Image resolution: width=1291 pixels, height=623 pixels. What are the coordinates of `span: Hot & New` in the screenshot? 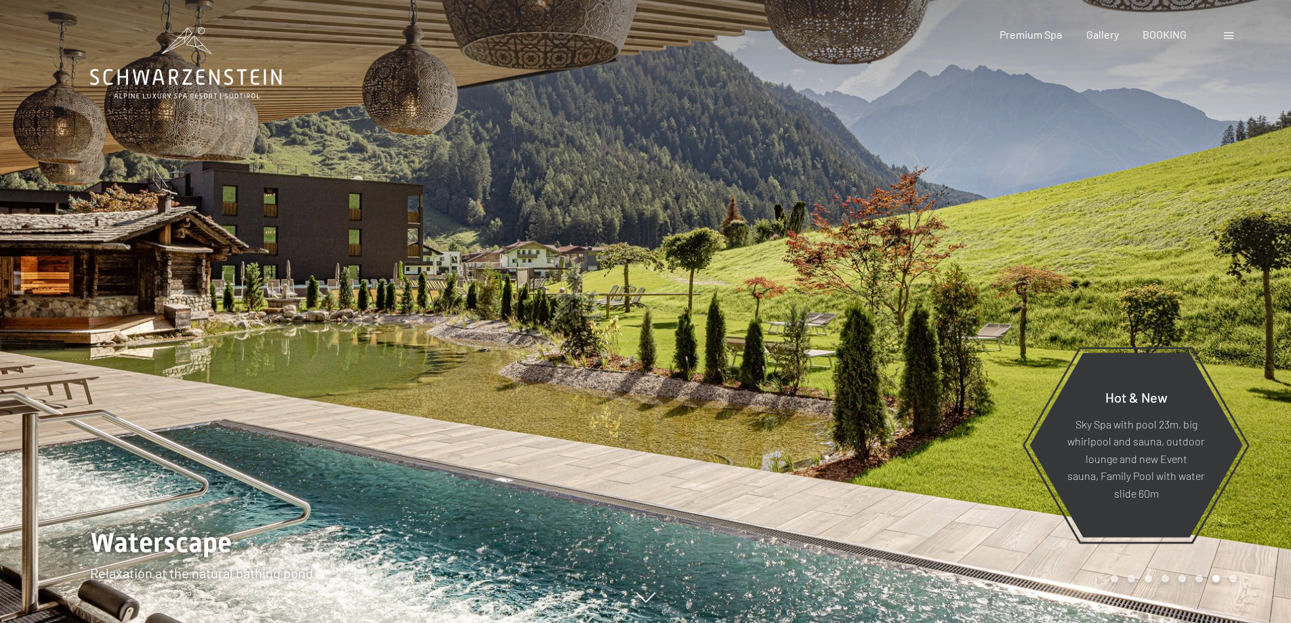 It's located at (1137, 397).